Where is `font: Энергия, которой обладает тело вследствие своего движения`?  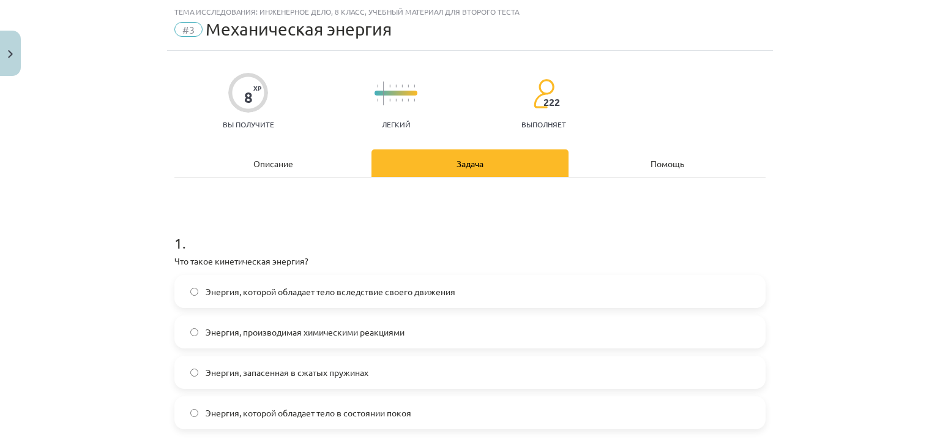 font: Энергия, которой обладает тело вследствие своего движения is located at coordinates (331, 291).